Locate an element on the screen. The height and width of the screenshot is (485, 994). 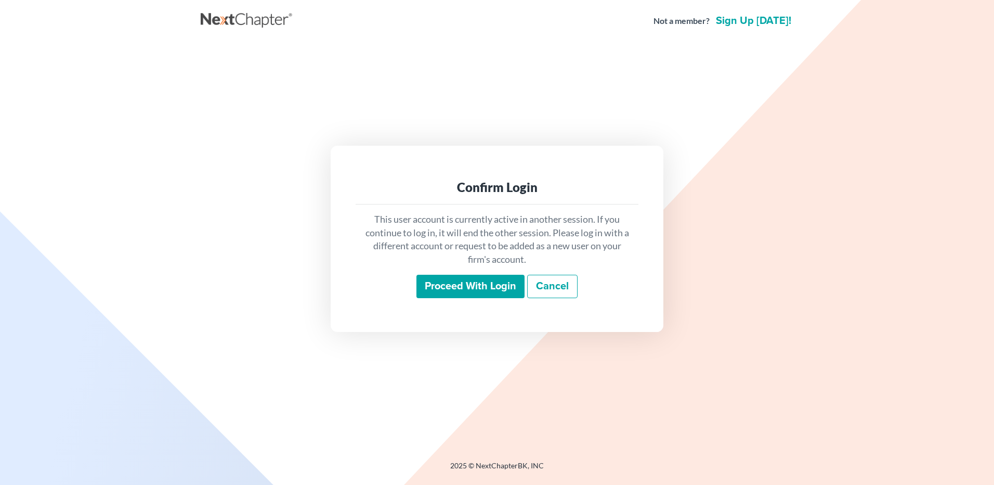
div: 2025 © NextChapterBK, INC is located at coordinates (497, 470).